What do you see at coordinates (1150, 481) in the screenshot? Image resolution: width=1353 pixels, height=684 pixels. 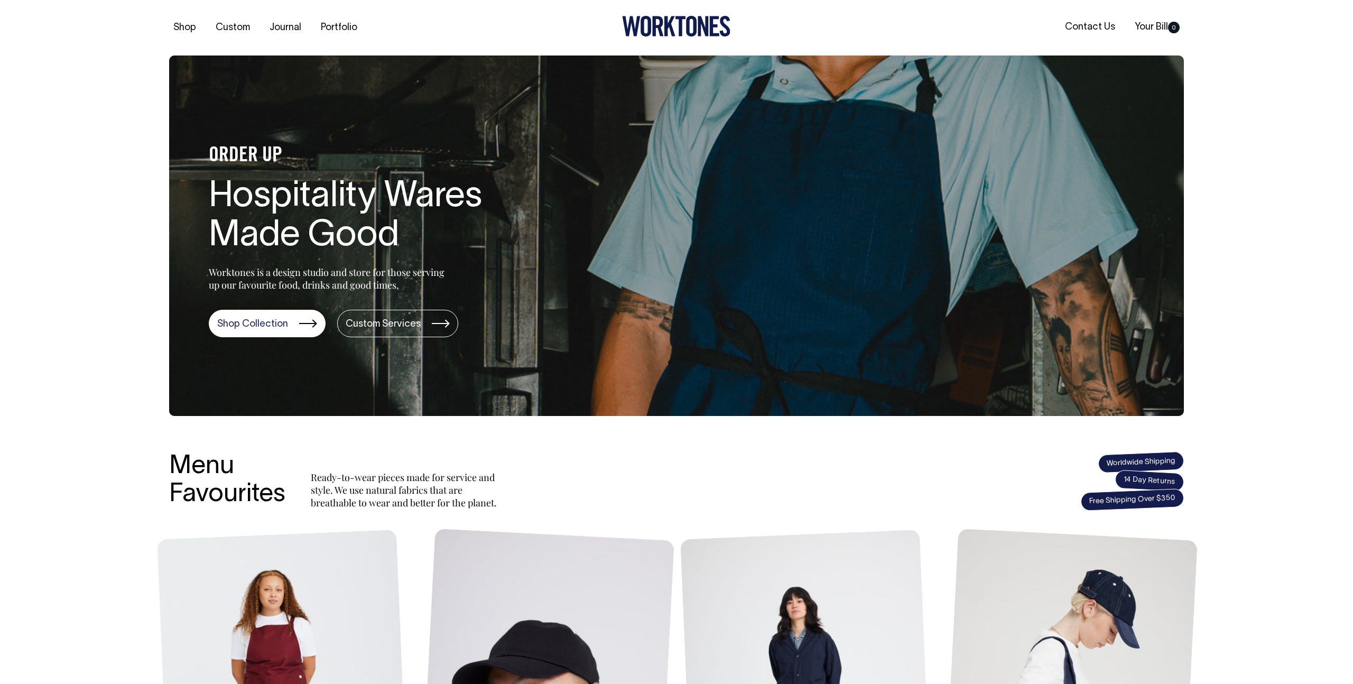 I see `span: 14 Day Returns` at bounding box center [1150, 481].